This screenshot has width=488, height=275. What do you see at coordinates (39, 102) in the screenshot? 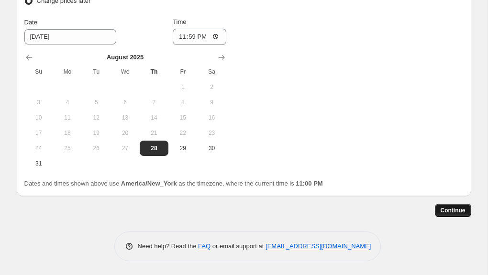
I see `span: 3` at bounding box center [39, 102].